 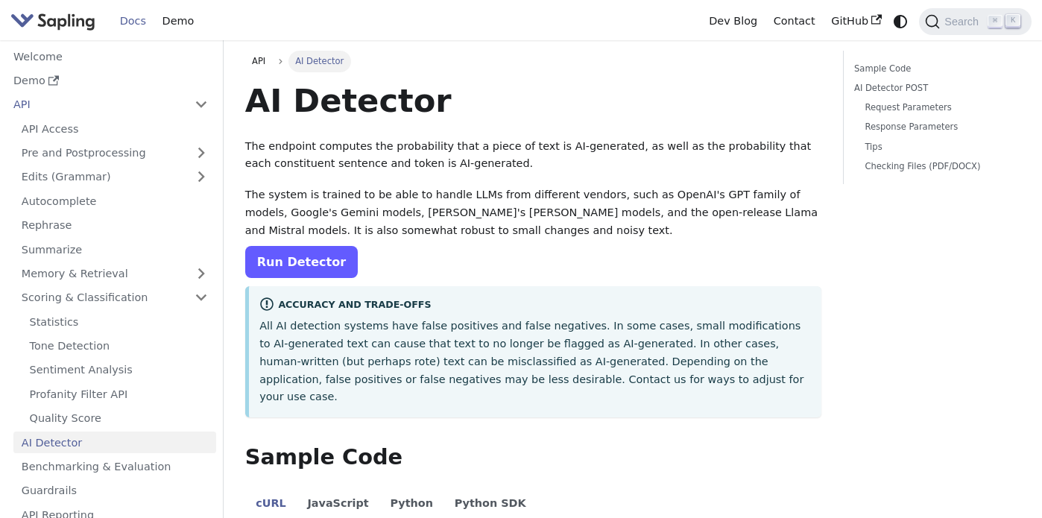 What do you see at coordinates (937, 147) in the screenshot?
I see `a: Tips` at bounding box center [937, 147].